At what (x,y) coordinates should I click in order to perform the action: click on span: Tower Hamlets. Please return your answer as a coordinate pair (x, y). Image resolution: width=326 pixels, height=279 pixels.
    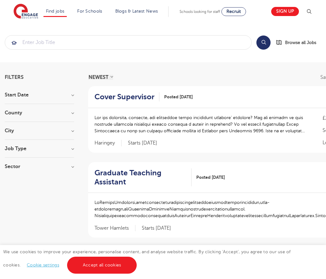
    Looking at the image, I should click on (115, 228).